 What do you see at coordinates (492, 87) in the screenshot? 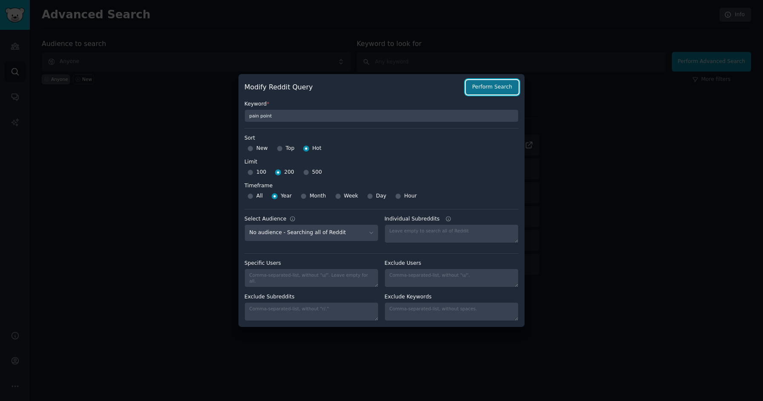
I see `button: Perform Search` at bounding box center [492, 87].